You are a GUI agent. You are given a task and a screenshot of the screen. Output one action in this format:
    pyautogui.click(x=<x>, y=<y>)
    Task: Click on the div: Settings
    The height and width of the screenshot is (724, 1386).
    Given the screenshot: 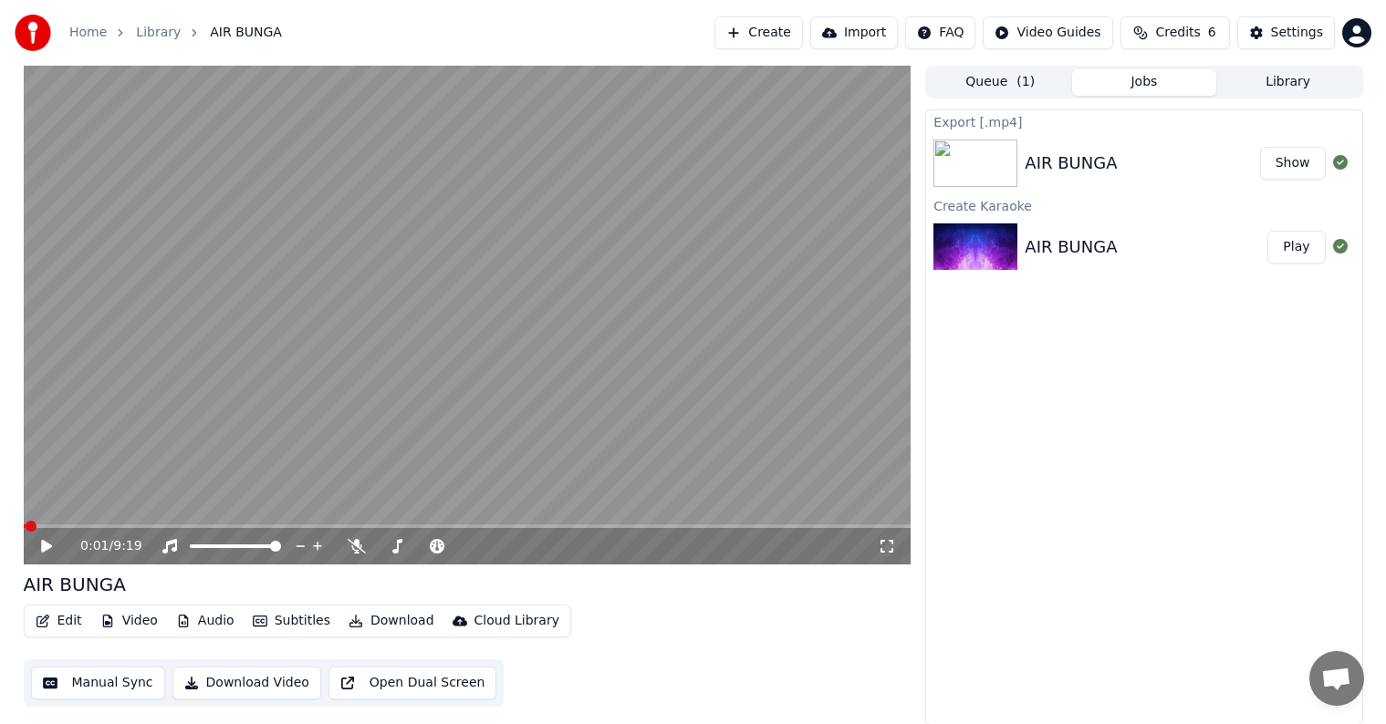 What is the action you would take?
    pyautogui.click(x=1296, y=33)
    